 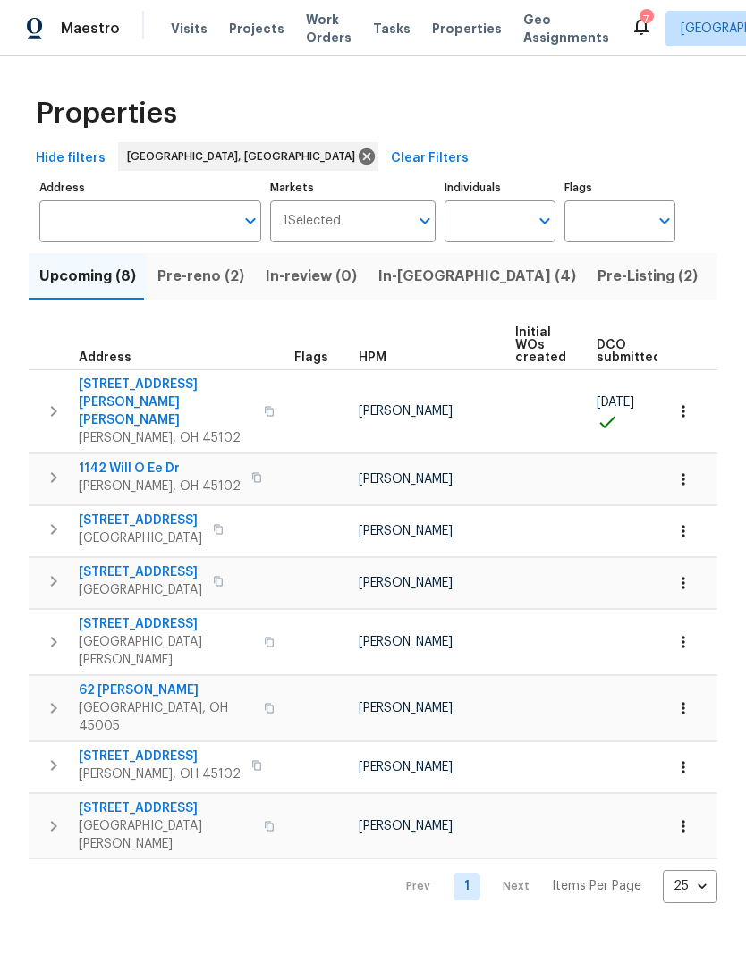 What do you see at coordinates (150, 188) in the screenshot?
I see `label: Address` at bounding box center [150, 188].